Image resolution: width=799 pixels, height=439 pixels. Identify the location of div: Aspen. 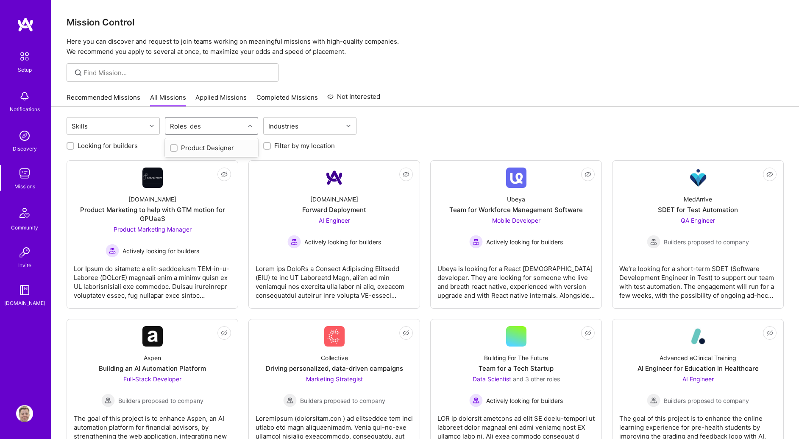
(152, 357).